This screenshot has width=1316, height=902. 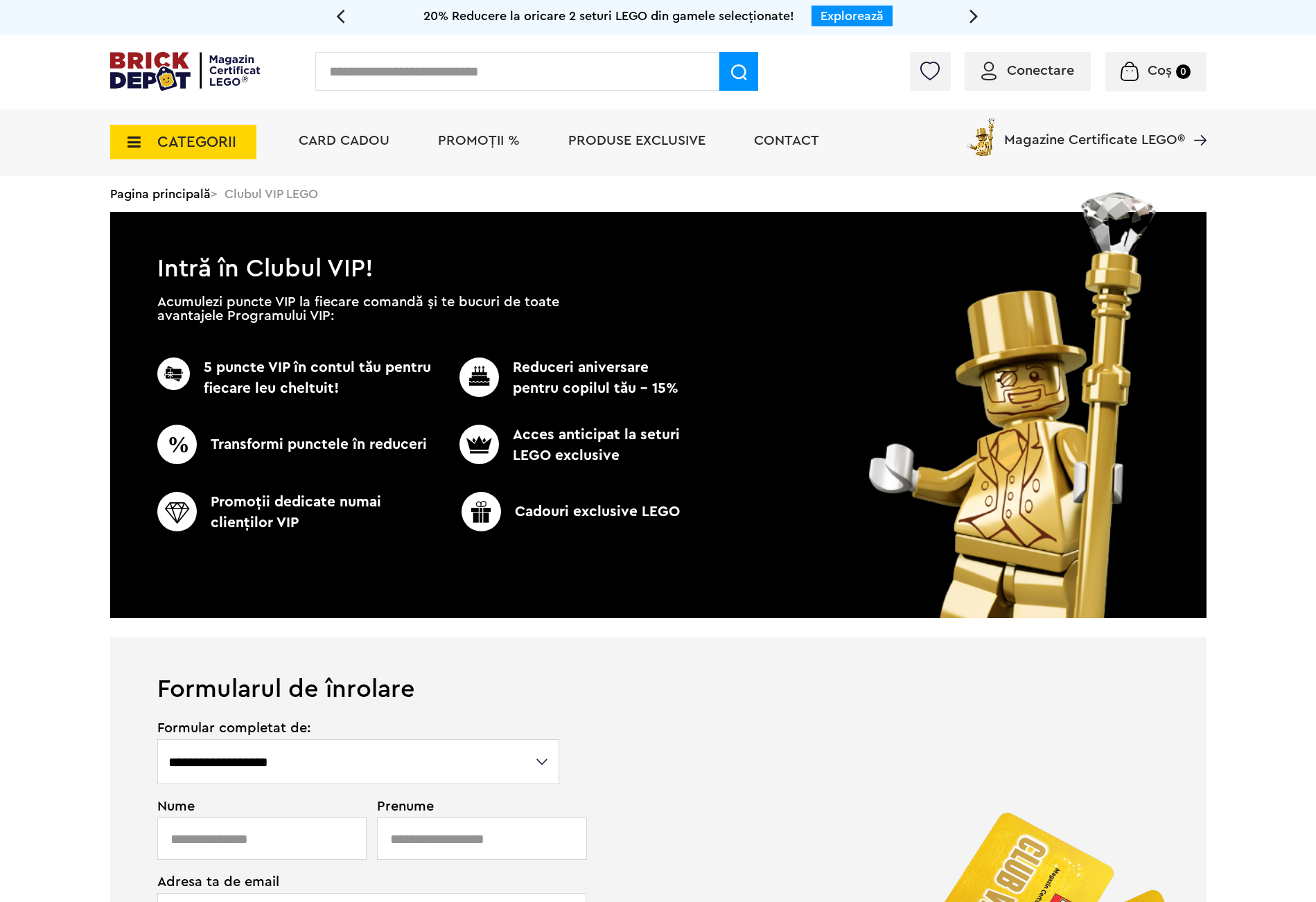 I want to click on a: Pagina principală, so click(x=160, y=194).